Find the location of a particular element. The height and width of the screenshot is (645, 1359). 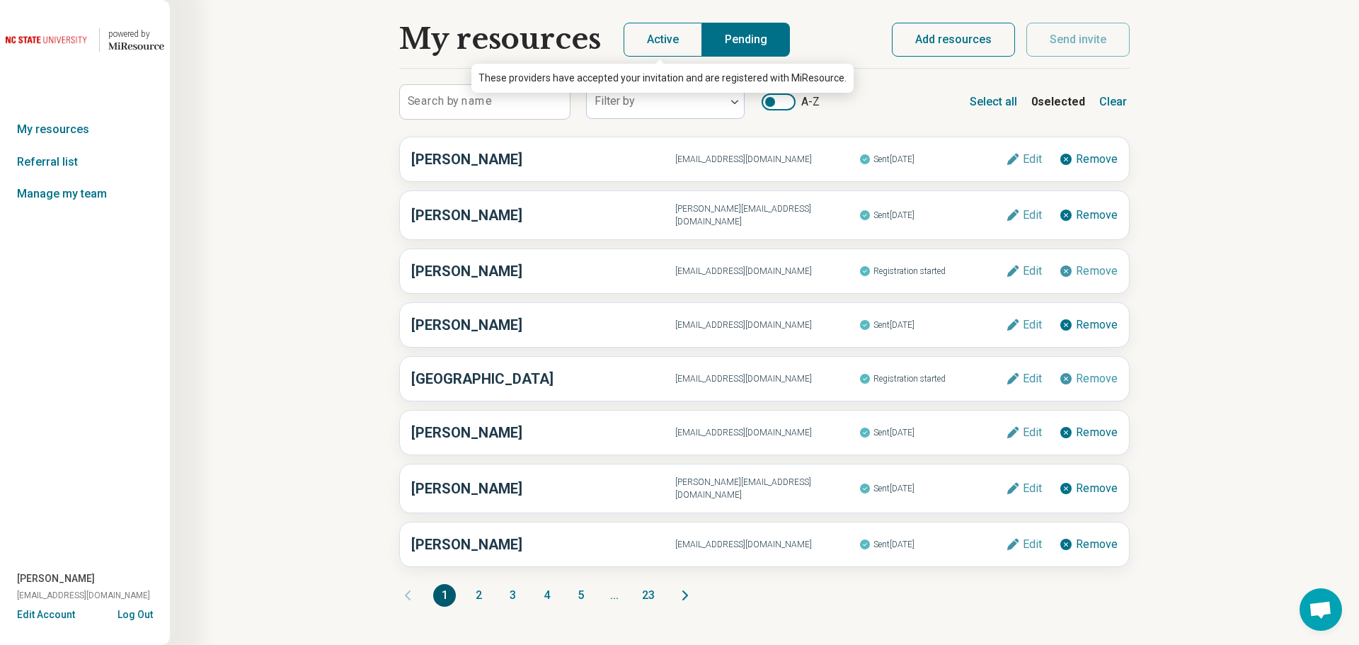

button: Previous page is located at coordinates (408, 595).